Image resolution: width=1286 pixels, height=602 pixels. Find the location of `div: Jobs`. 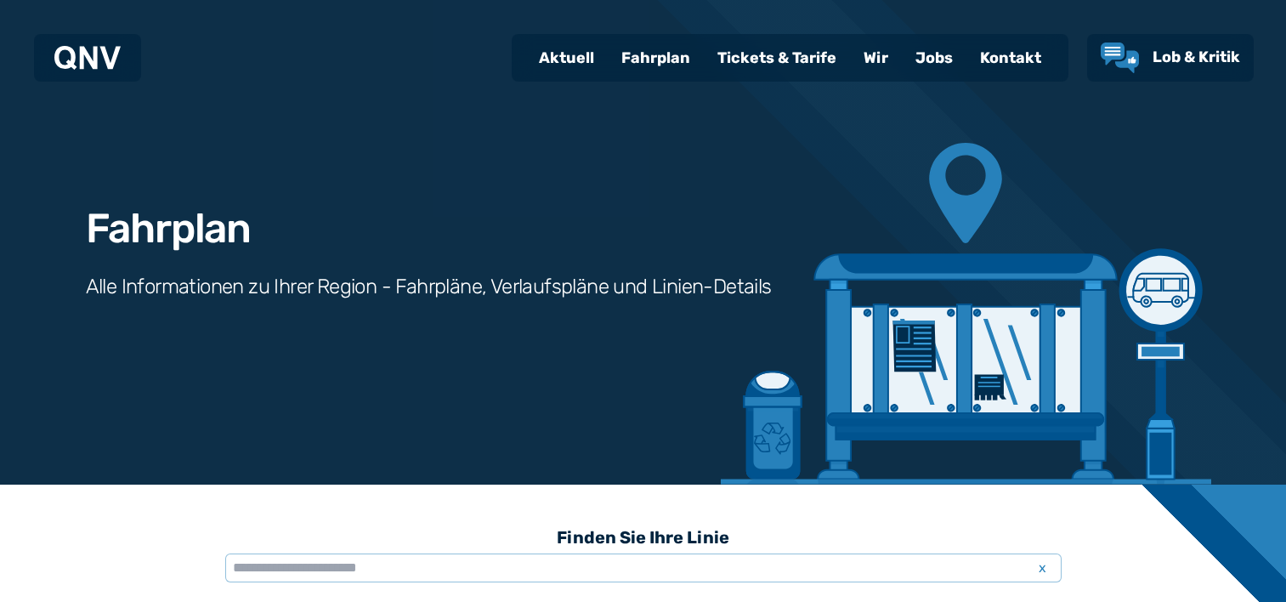

div: Jobs is located at coordinates (934, 58).